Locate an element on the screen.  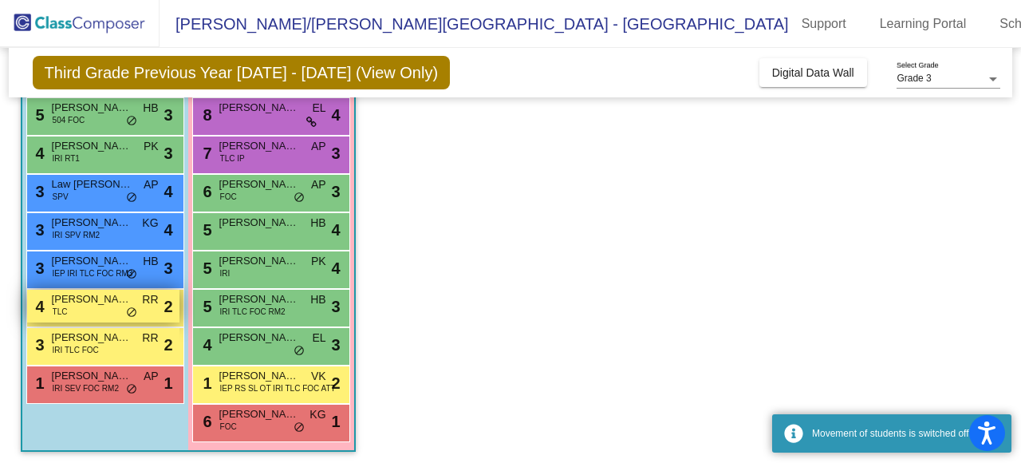
span: IRI TLC FOC is located at coordinates (76, 349).